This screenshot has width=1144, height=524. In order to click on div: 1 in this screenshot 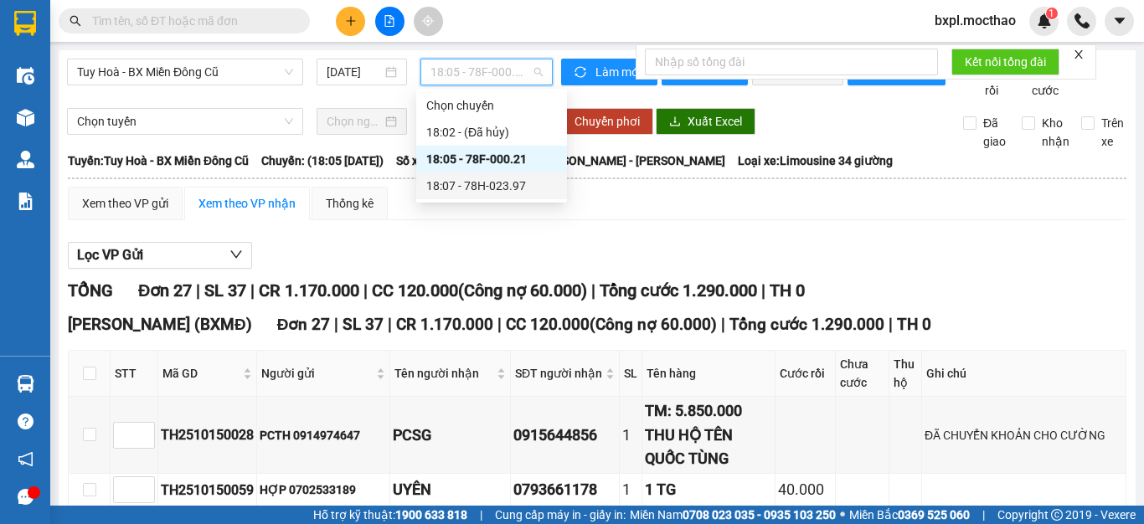, I will do `click(631, 490)`.